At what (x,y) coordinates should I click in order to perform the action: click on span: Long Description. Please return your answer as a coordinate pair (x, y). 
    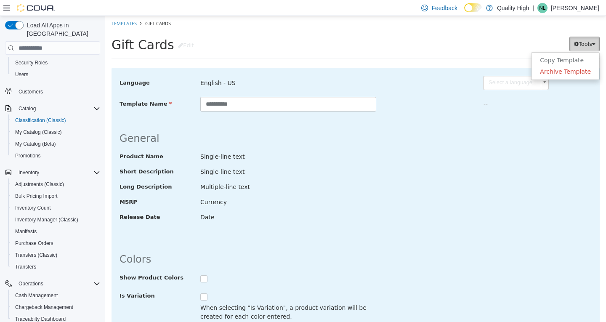
    Looking at the image, I should click on (48, 171).